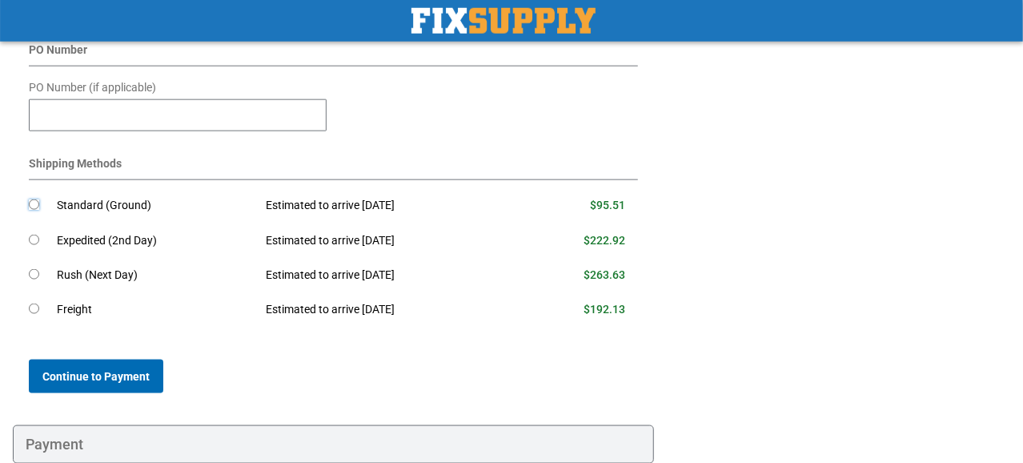 The height and width of the screenshot is (463, 1023). Describe the element at coordinates (605, 309) in the screenshot. I see `span: $192.13` at that location.